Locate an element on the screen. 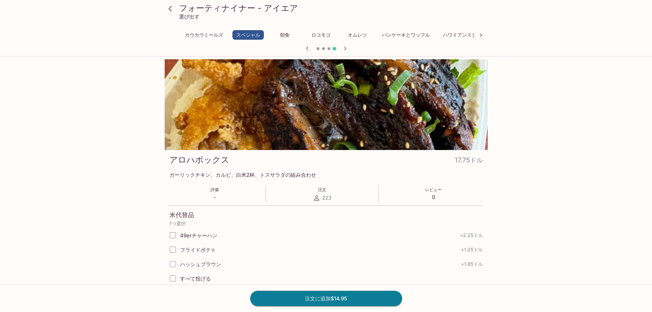 The image size is (652, 312). font: 注文 is located at coordinates (322, 189).